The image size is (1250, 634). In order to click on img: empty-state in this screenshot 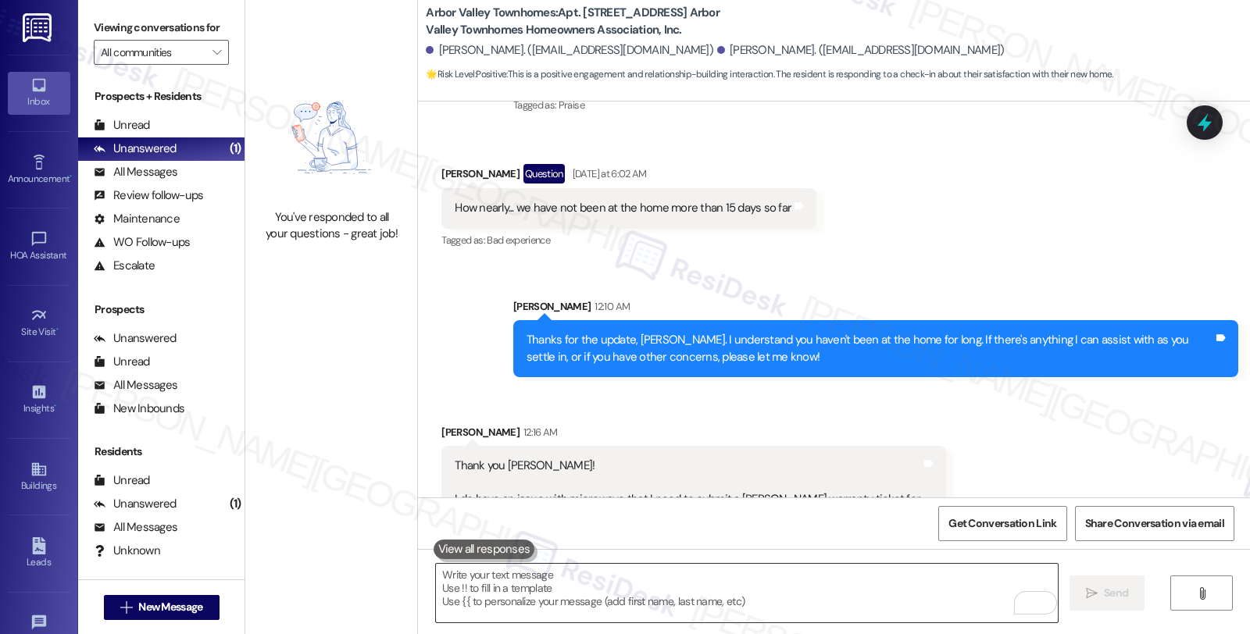, I will do `click(331, 137)`.